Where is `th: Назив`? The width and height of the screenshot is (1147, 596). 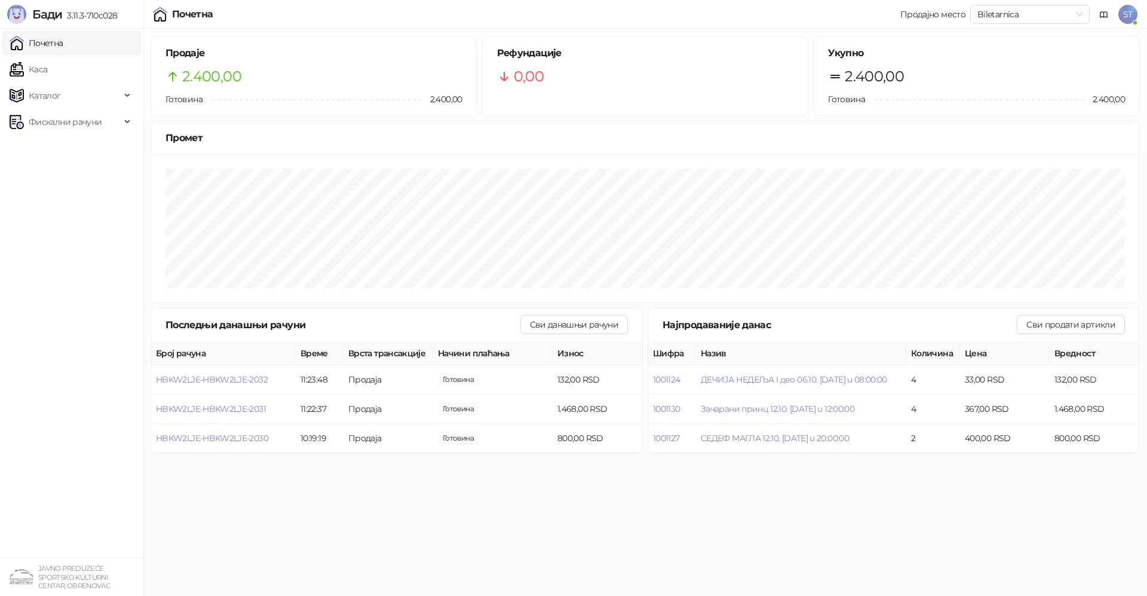
th: Назив is located at coordinates (801, 353).